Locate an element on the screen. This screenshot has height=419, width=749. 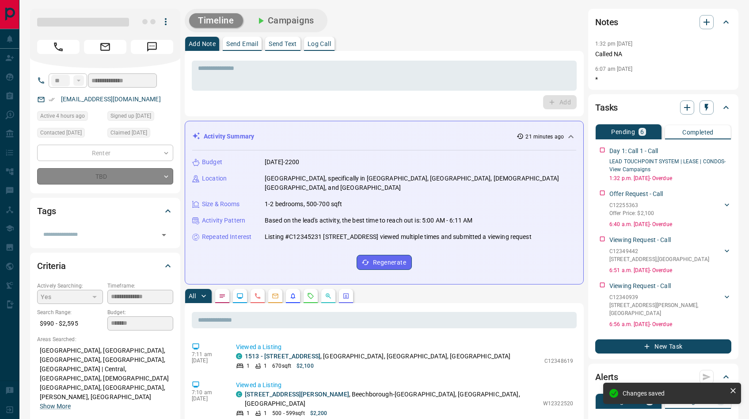
p: 6 is located at coordinates (642, 132).